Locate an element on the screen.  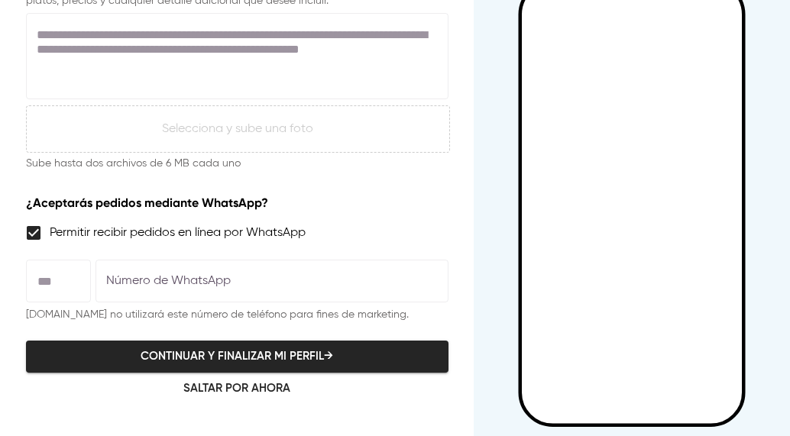
span: Saltar por ahora is located at coordinates (237, 389).